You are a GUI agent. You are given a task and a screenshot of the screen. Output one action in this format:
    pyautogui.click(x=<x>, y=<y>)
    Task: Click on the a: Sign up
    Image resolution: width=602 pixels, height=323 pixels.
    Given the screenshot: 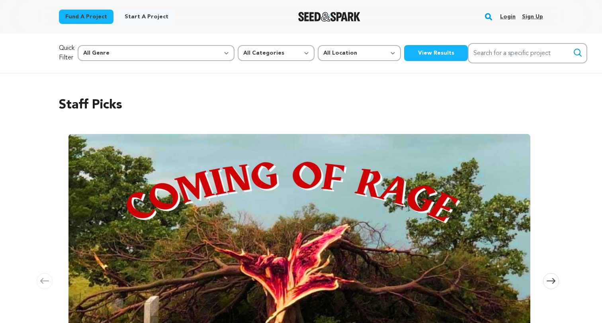 What is the action you would take?
    pyautogui.click(x=533, y=17)
    